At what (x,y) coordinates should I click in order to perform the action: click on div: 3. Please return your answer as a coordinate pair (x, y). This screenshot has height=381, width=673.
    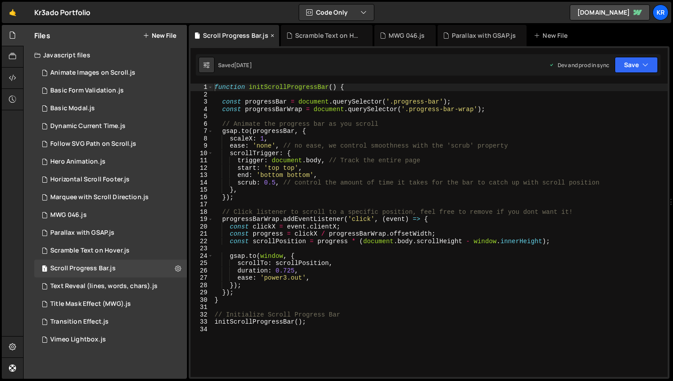
    Looking at the image, I should click on (202, 102).